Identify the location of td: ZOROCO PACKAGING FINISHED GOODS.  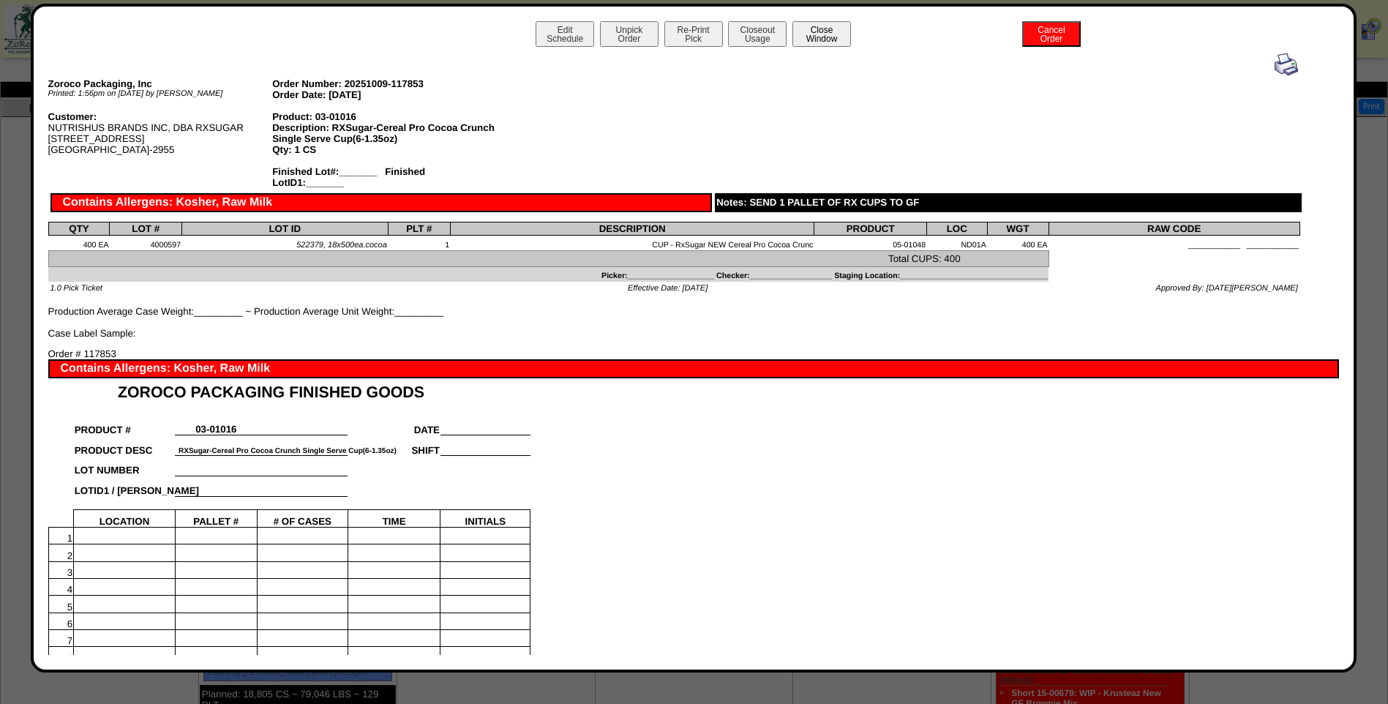
(302, 390).